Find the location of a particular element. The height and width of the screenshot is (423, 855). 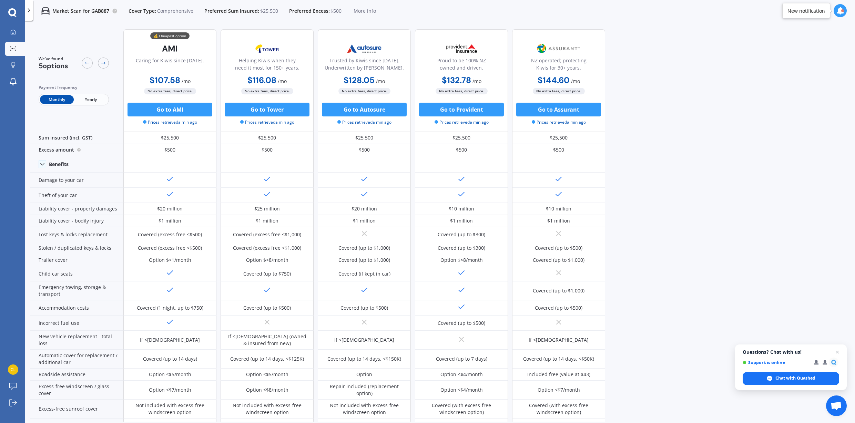

div: Incorrect fuel use is located at coordinates (77, 323).